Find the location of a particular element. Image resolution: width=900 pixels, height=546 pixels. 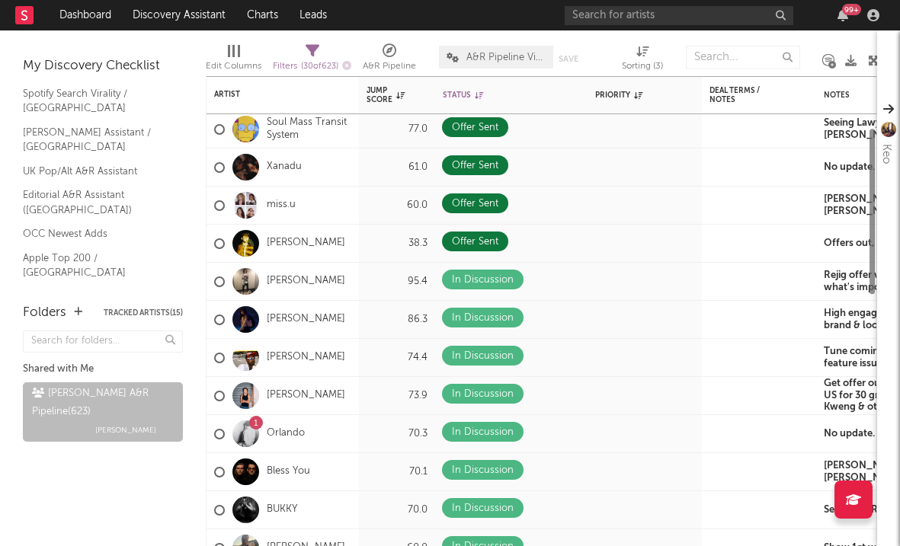

div: Folders is located at coordinates (44, 313).